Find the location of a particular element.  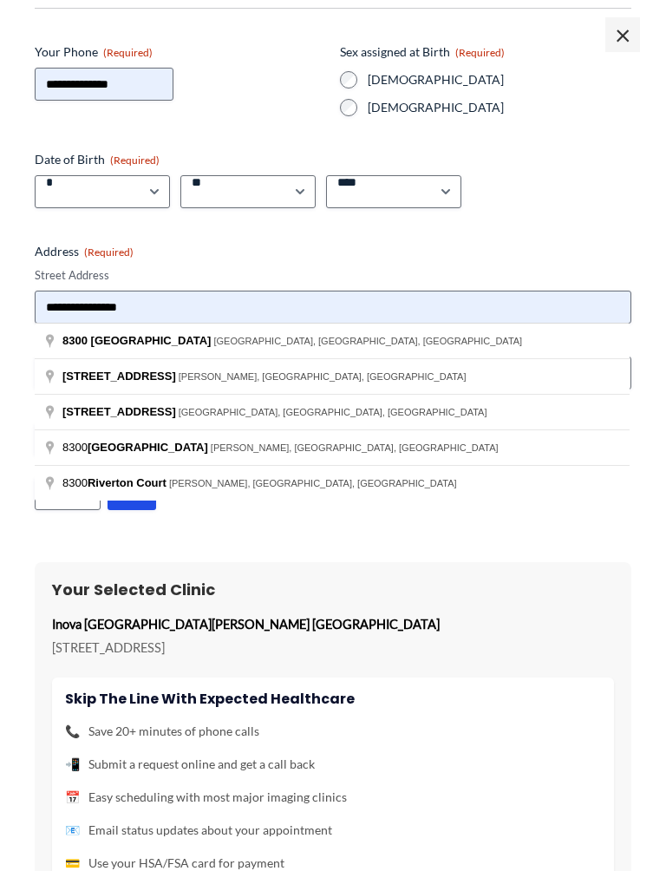

li: Email status updates about your appointment is located at coordinates (333, 830).